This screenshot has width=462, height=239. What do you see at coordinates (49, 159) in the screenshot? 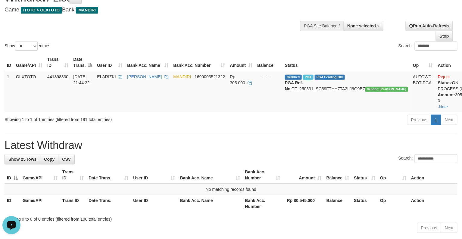
I see `span: Copy` at bounding box center [49, 159].